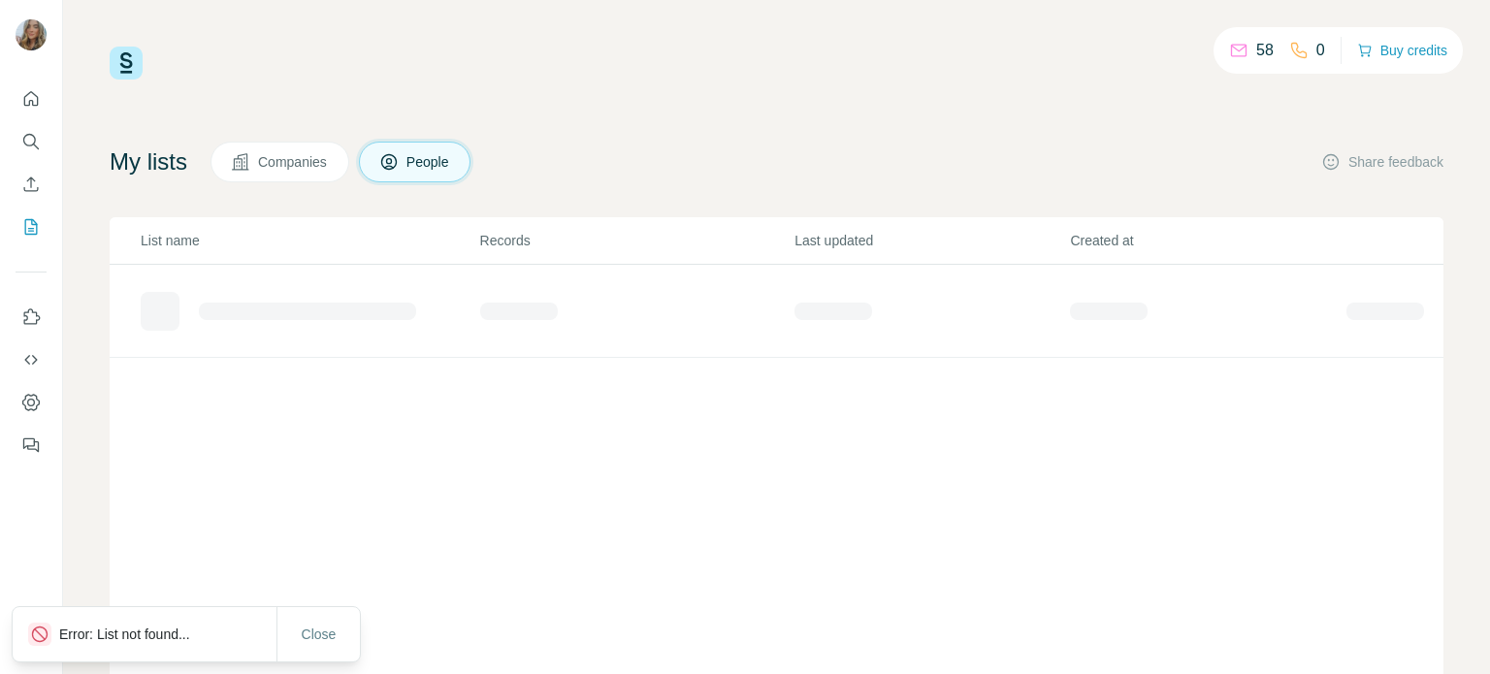  I want to click on img: Surfe Logo, so click(126, 63).